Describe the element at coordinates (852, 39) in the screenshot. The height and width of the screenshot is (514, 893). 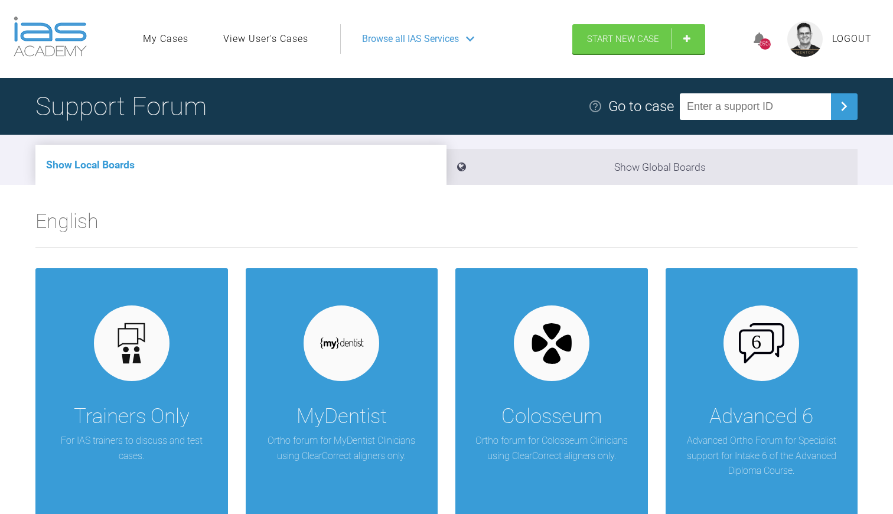
I see `a: Logout` at that location.